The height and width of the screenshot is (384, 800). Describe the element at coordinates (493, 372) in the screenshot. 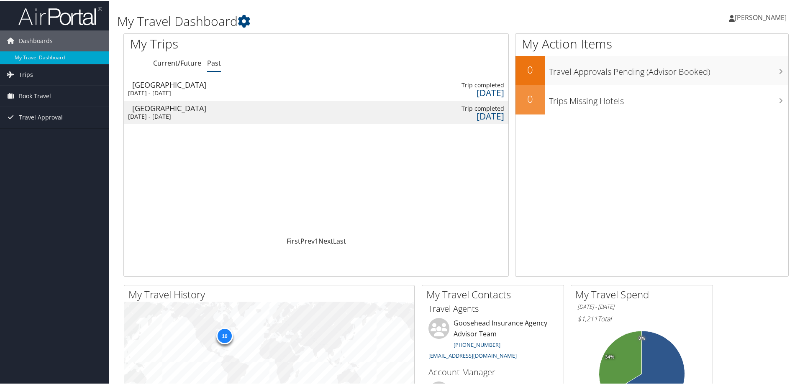

I see `h3: Account Manager` at that location.